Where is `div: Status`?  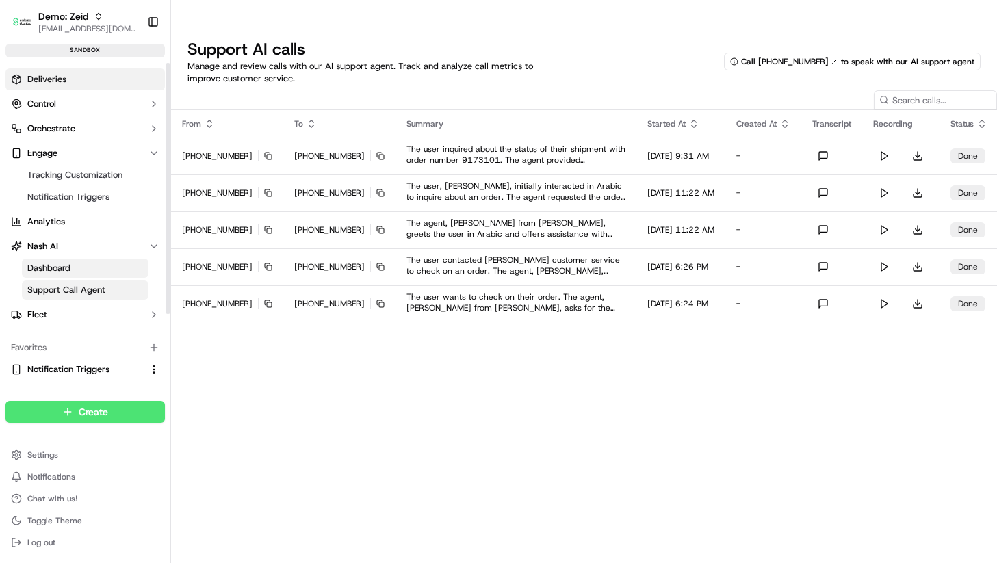
div: Status is located at coordinates (969, 124).